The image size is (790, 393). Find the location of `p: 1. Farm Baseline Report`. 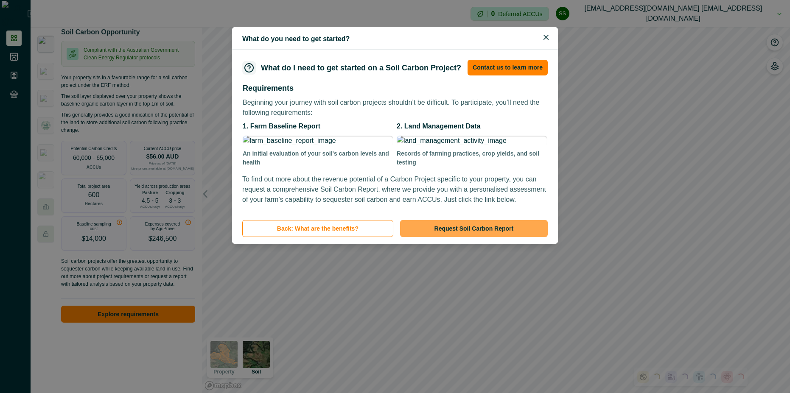

p: 1. Farm Baseline Report is located at coordinates (281, 126).